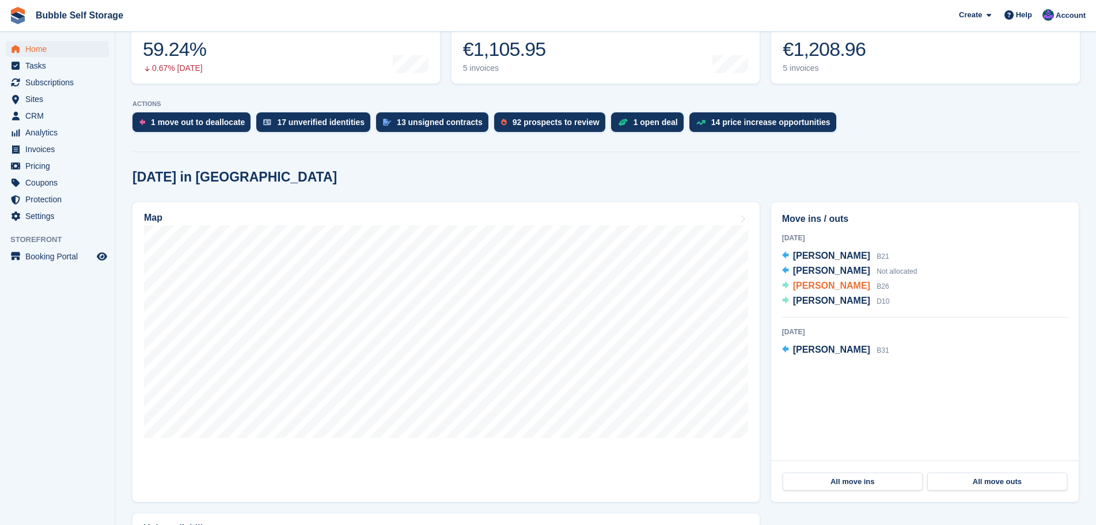 This screenshot has height=525, width=1096. What do you see at coordinates (1048, 15) in the screenshot?
I see `img: Stuart Jackson` at bounding box center [1048, 15].